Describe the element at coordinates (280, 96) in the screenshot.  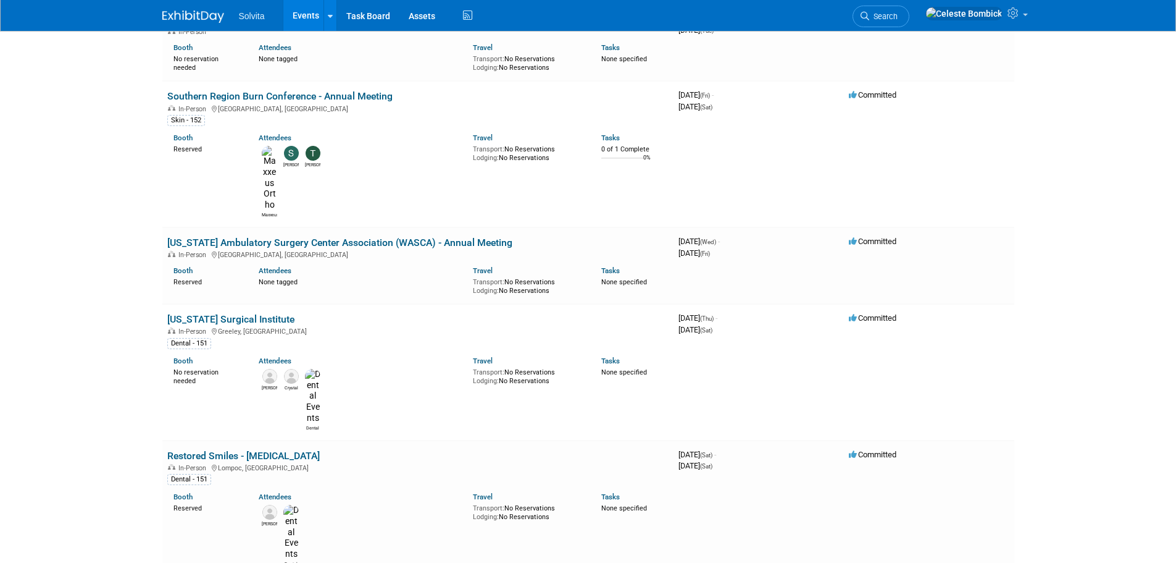
I see `a: Southern Region Burn Conference - Annual Meeting` at that location.